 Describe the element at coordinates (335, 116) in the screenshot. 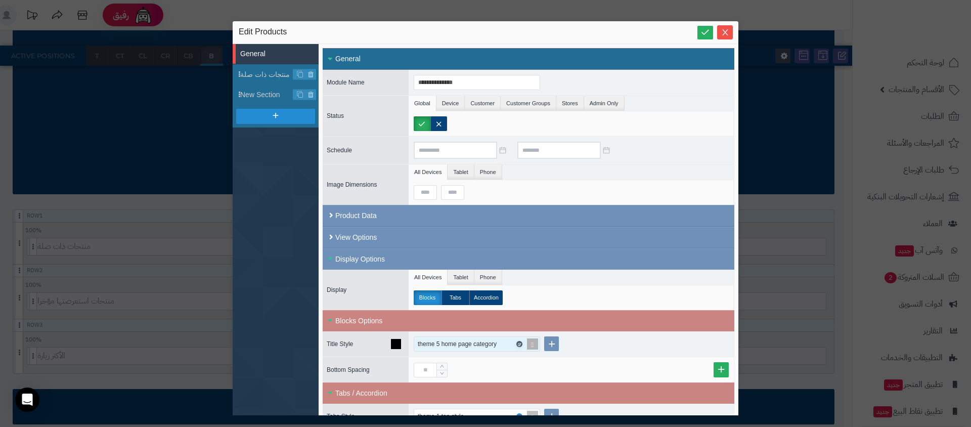

I see `span: Status` at that location.